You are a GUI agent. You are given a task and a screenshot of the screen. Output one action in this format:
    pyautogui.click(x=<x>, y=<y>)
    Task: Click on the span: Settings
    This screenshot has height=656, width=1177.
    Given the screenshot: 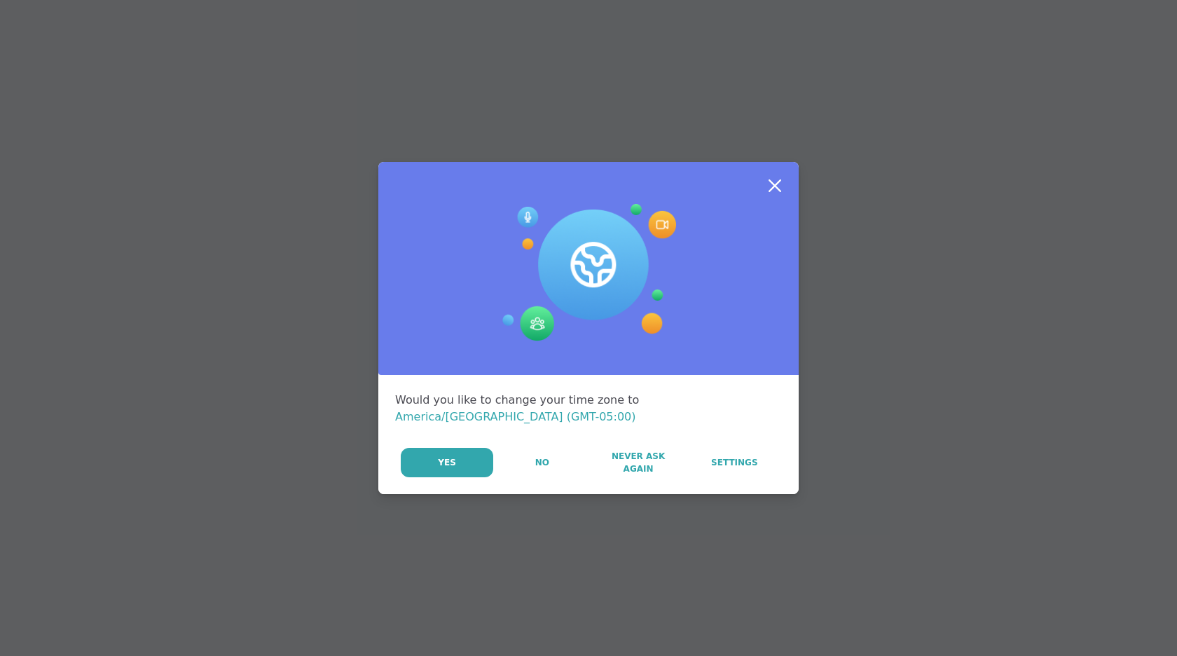 What is the action you would take?
    pyautogui.click(x=734, y=462)
    